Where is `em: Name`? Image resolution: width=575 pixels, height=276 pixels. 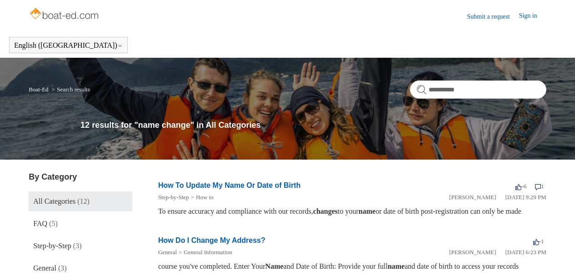 em: Name is located at coordinates (275, 266).